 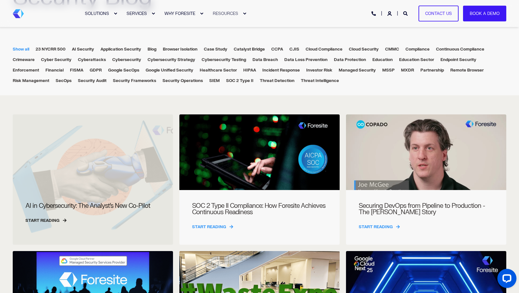 What do you see at coordinates (171, 60) in the screenshot?
I see `a: Cybersecurity Strategy` at bounding box center [171, 60].